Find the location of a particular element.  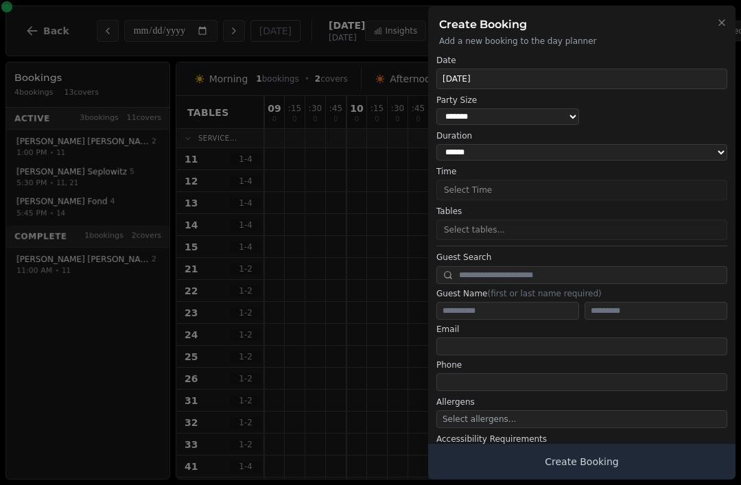

label: Date is located at coordinates (582, 60).